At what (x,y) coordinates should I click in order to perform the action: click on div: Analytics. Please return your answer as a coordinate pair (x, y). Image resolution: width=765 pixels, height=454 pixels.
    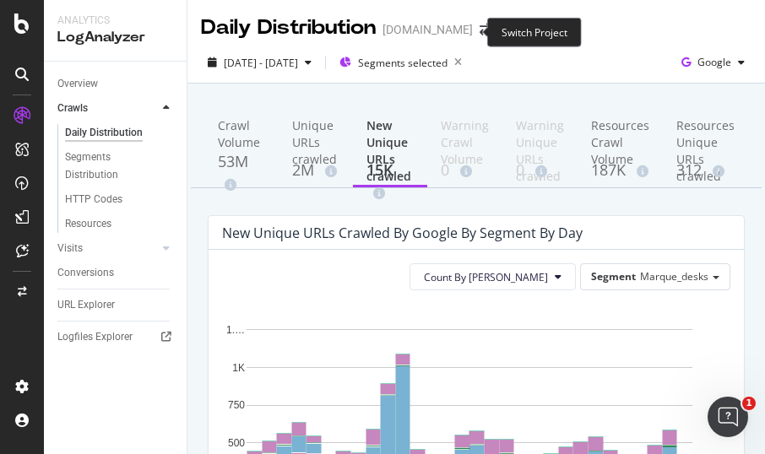
    Looking at the image, I should click on (115, 20).